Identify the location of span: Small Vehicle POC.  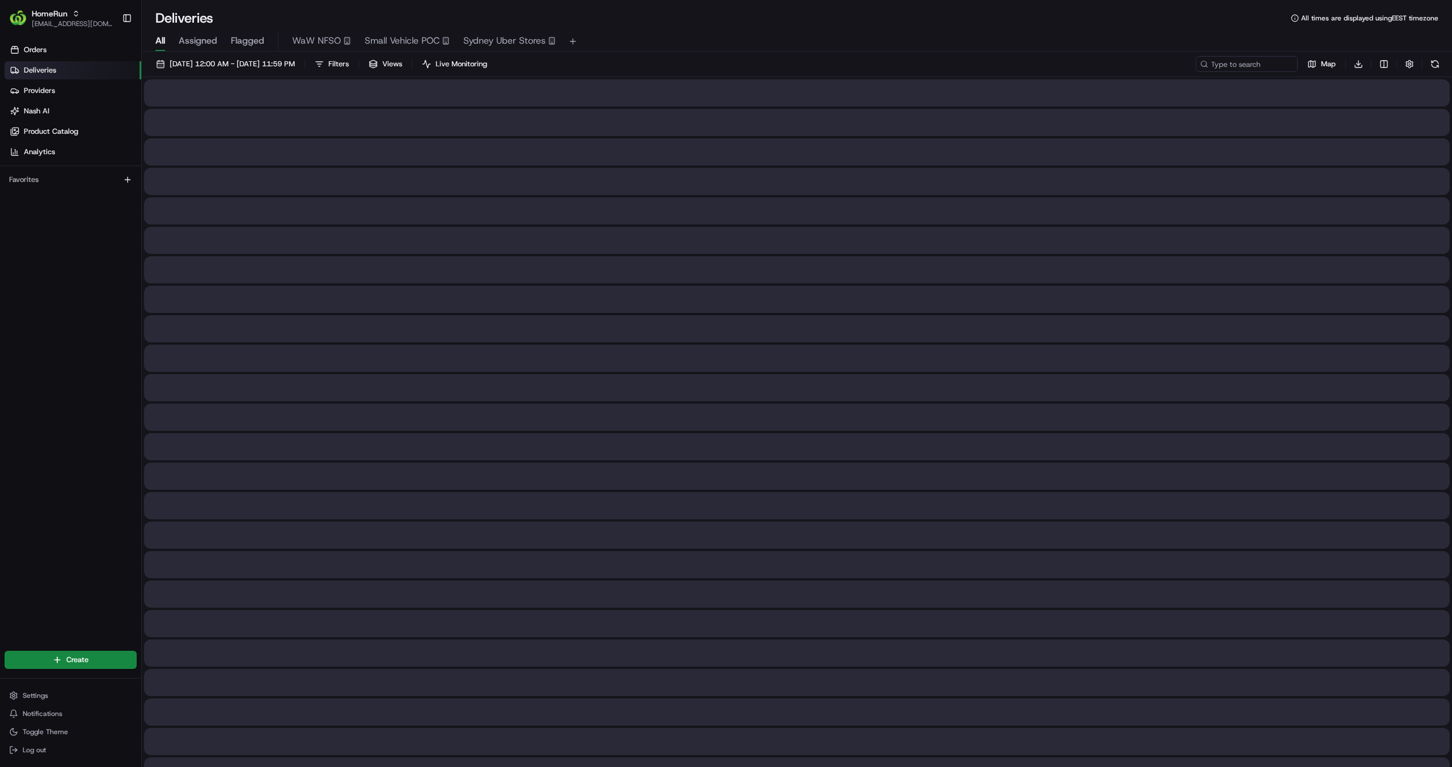
(402, 41).